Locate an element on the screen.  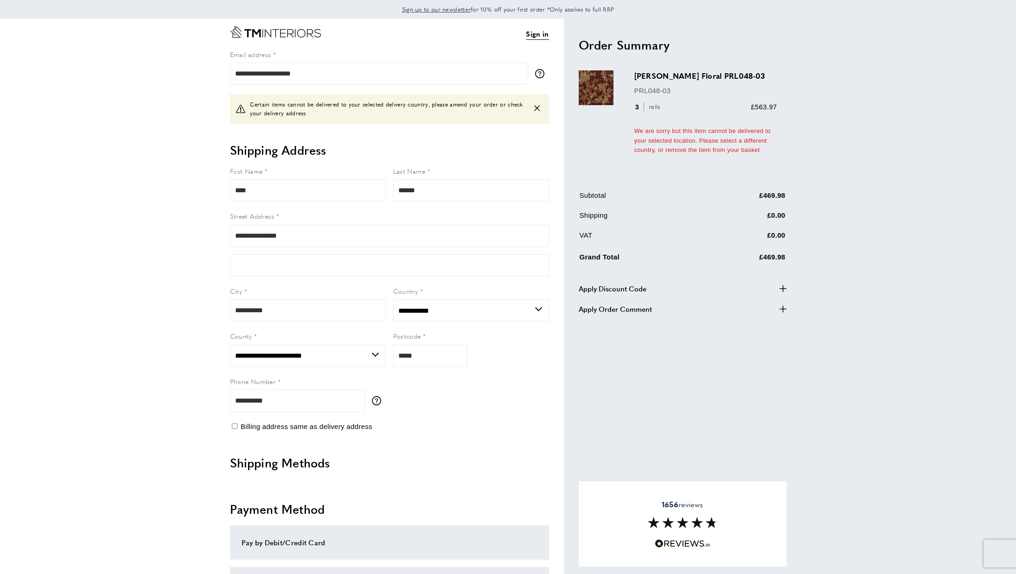
span: City is located at coordinates (236, 291).